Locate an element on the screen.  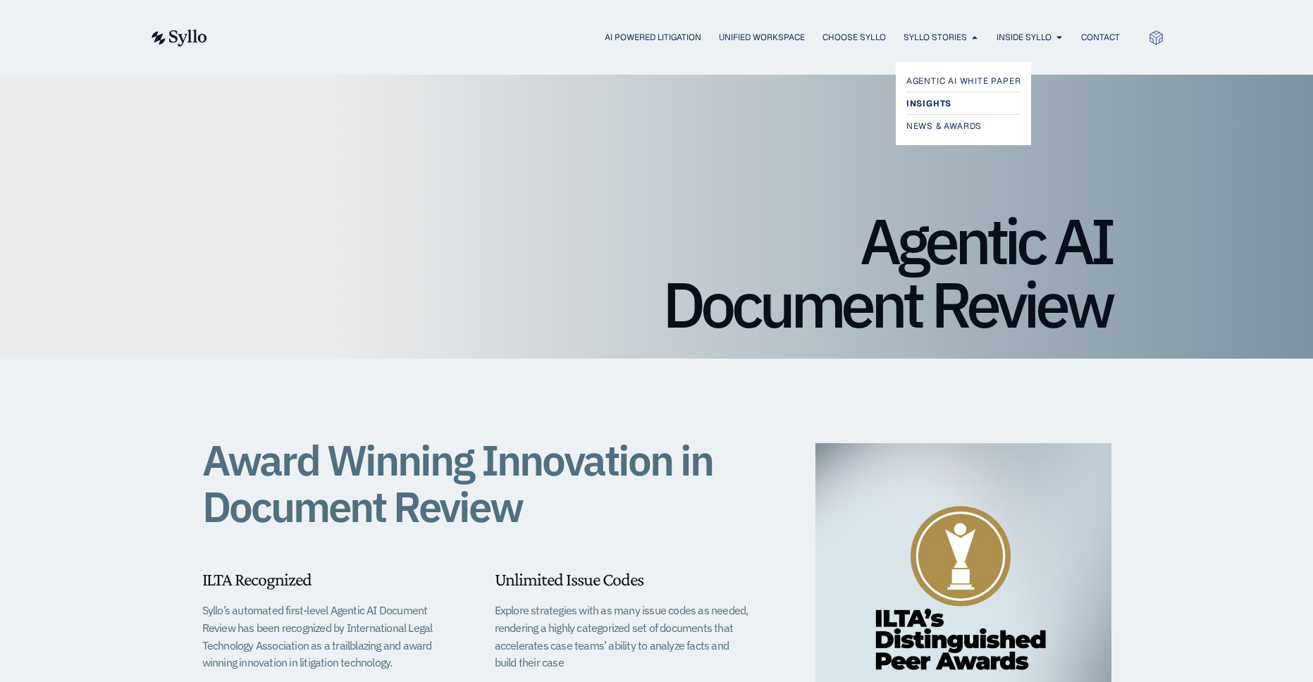
a: Inside Syllo is located at coordinates (1024, 37).